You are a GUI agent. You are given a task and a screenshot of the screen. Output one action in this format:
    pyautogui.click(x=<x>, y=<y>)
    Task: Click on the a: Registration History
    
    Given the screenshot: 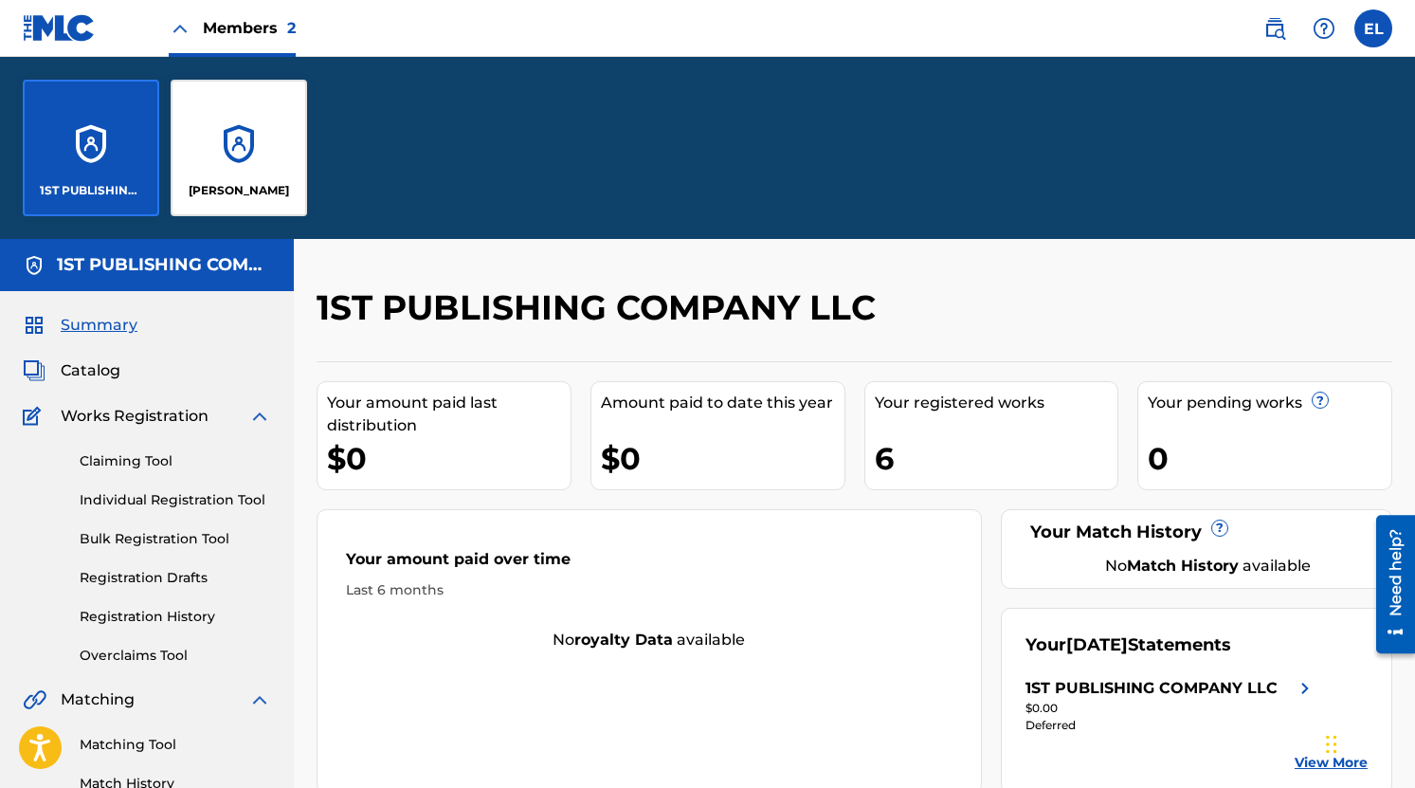 What is the action you would take?
    pyautogui.click(x=175, y=616)
    